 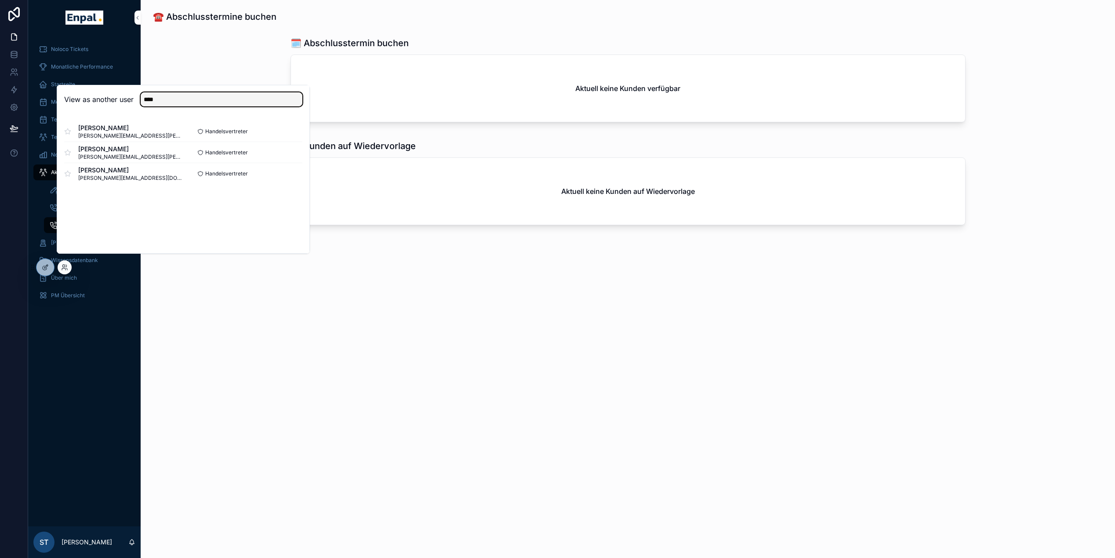 I want to click on span: Aktive Kunden, so click(x=69, y=172).